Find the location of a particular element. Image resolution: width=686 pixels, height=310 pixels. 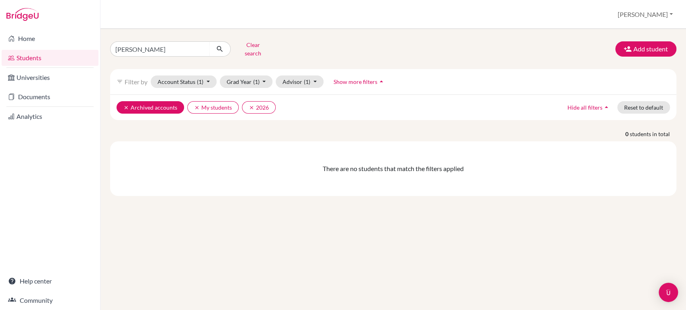

button: Grad Year(1) is located at coordinates (246, 82).